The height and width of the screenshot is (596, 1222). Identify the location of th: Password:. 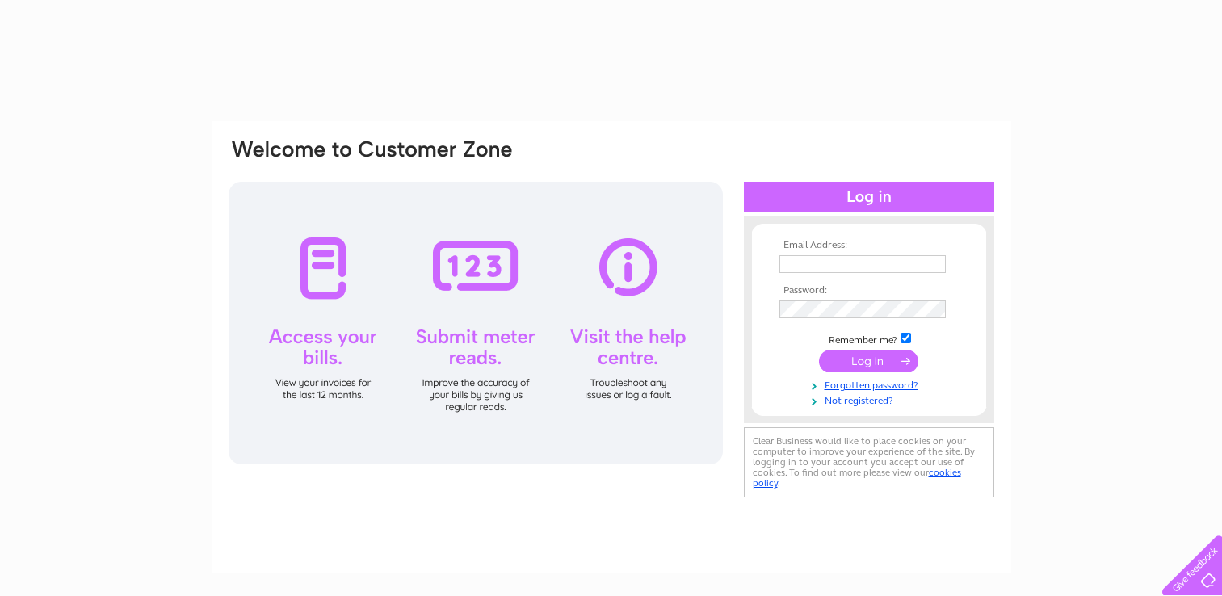
(869, 291).